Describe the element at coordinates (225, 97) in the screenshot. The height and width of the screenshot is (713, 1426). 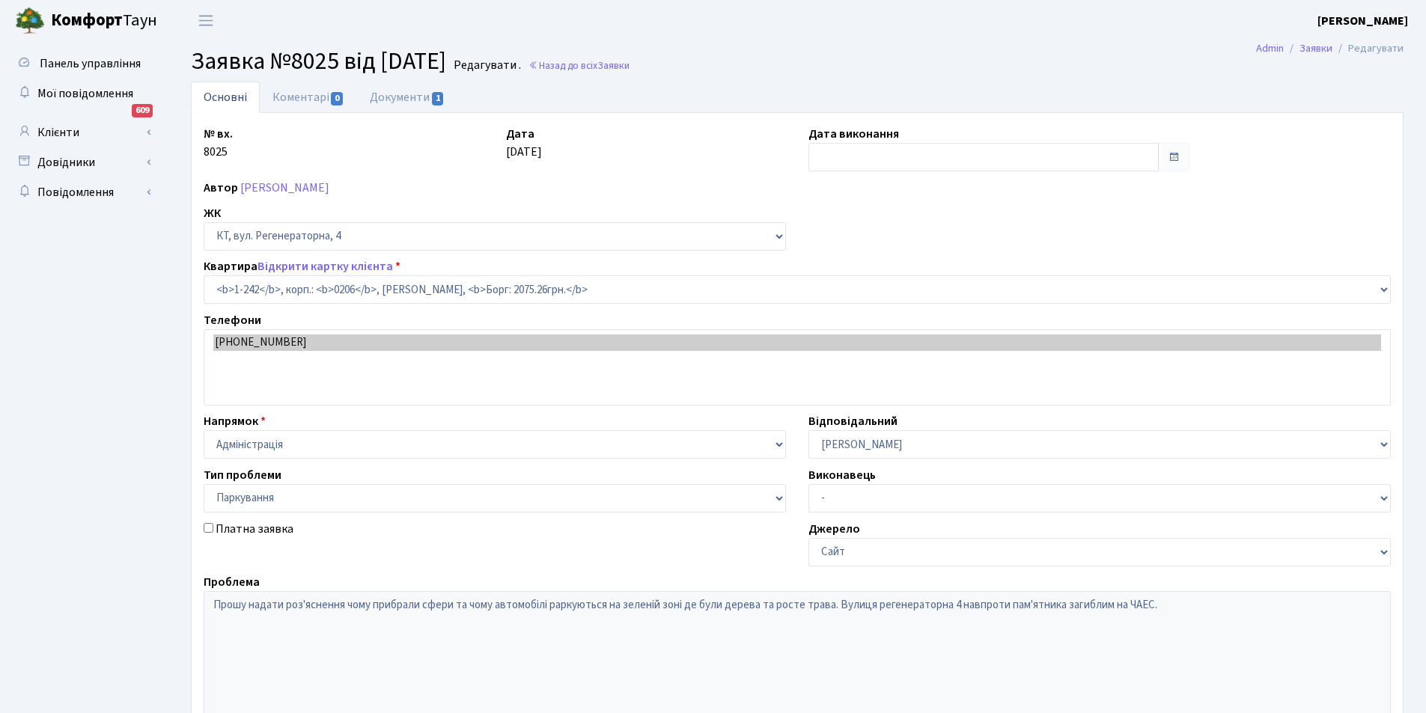
I see `a: Основні` at that location.